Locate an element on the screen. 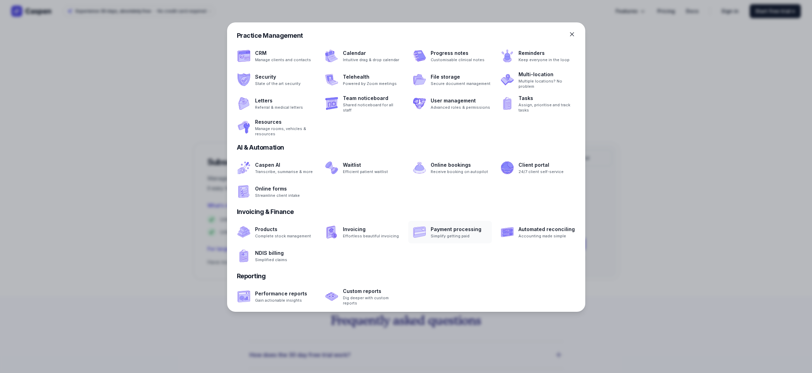  a: Security is located at coordinates (278, 77).